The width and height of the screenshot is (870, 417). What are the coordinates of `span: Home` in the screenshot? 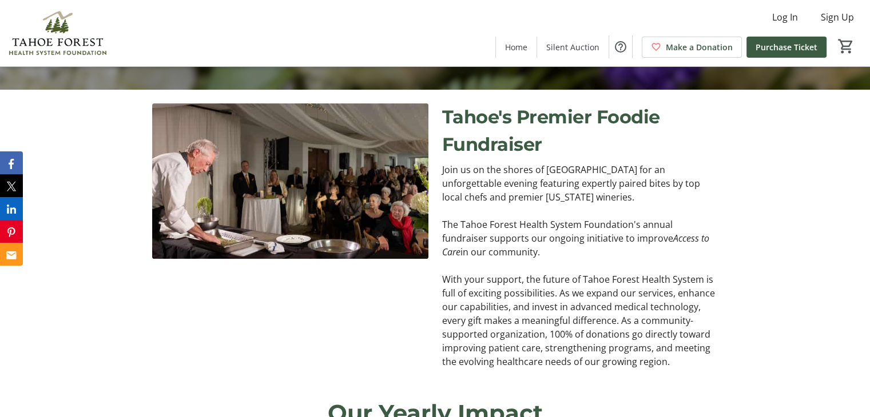 It's located at (516, 47).